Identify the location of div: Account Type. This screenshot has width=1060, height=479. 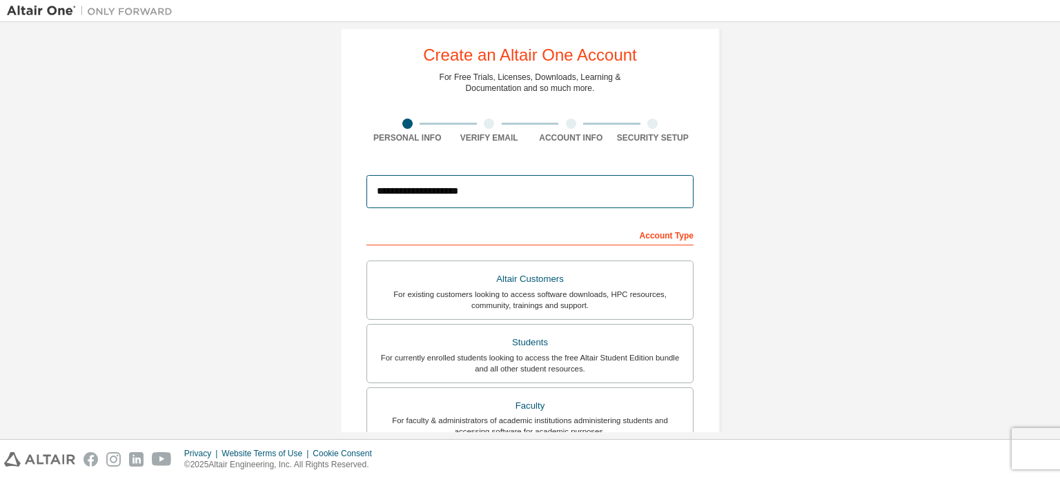
(530, 235).